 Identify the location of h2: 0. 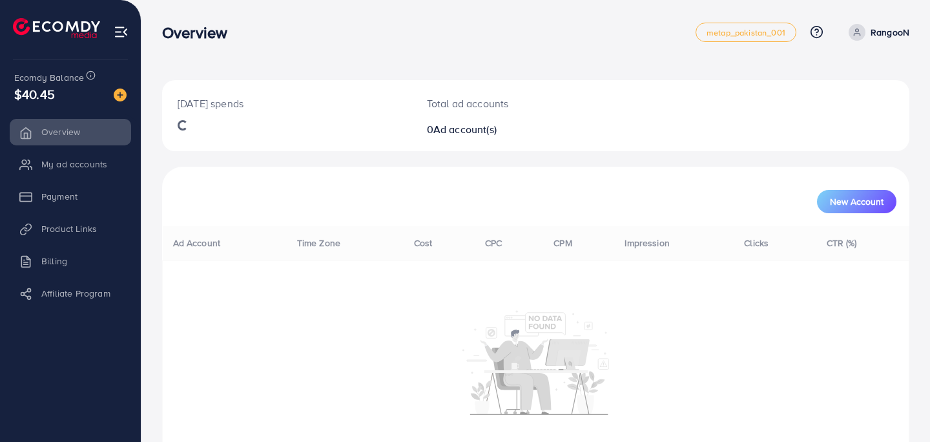
(504, 129).